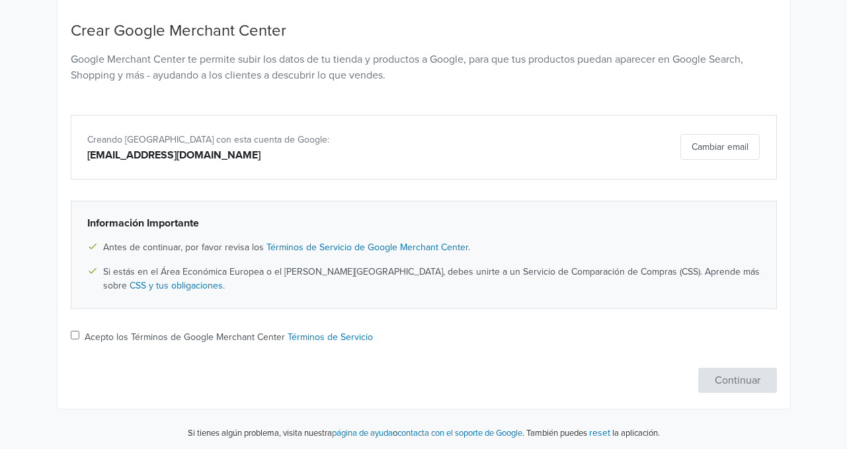 Image resolution: width=847 pixels, height=449 pixels. Describe the element at coordinates (592, 433) in the screenshot. I see `p: También puedes la aplicación.` at that location.